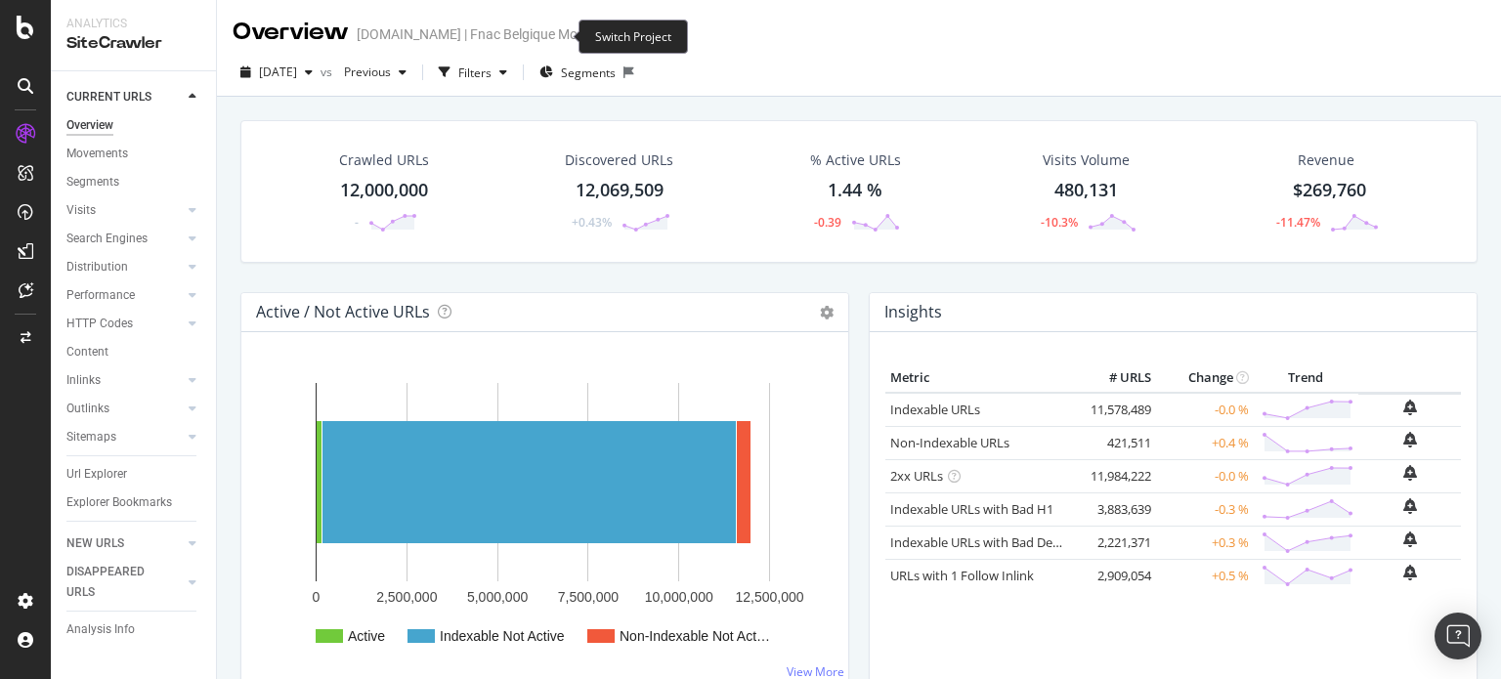  Describe the element at coordinates (124, 380) in the screenshot. I see `a: Inlinks` at that location.